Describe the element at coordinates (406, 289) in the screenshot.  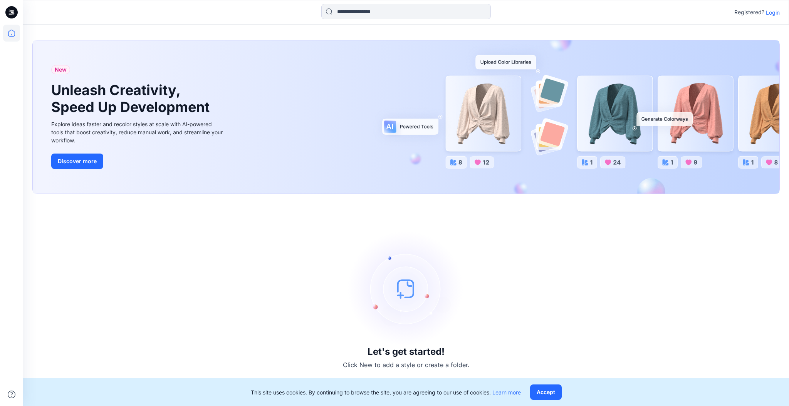
I see `img: empty-state-image.svg` at that location.